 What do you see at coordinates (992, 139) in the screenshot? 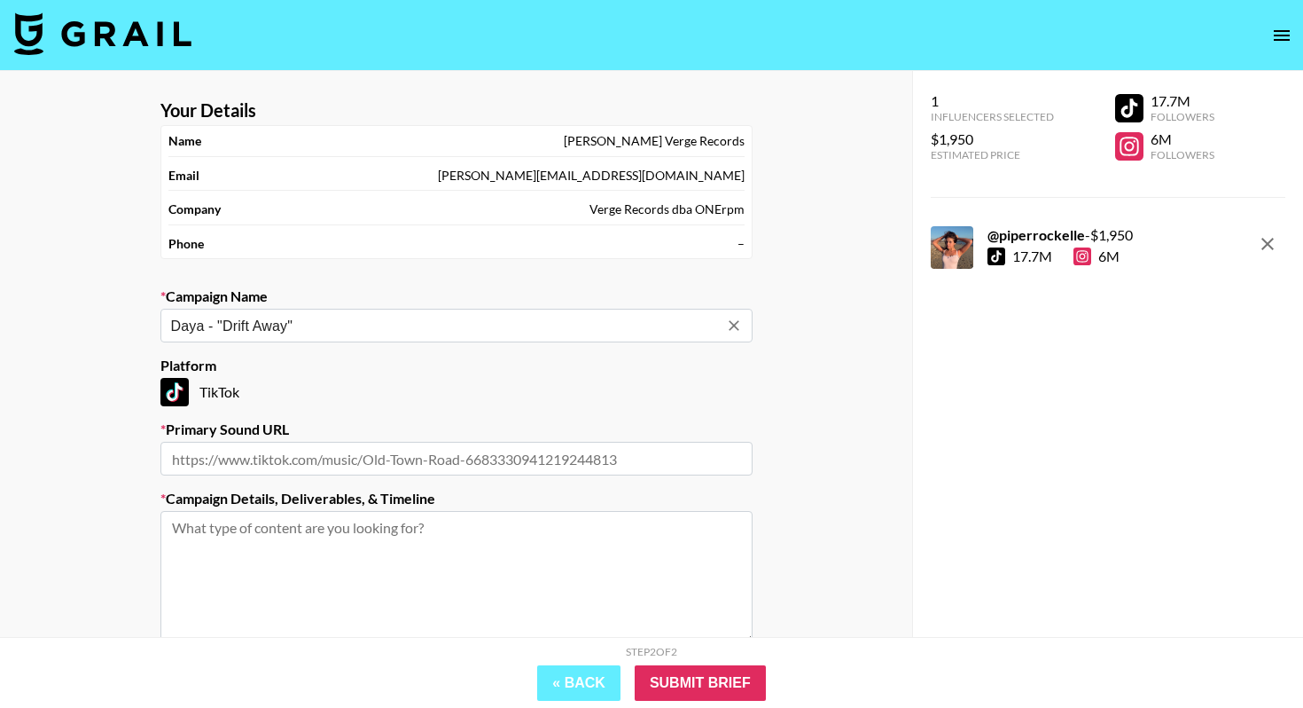
I see `div: $1,950` at bounding box center [992, 139].